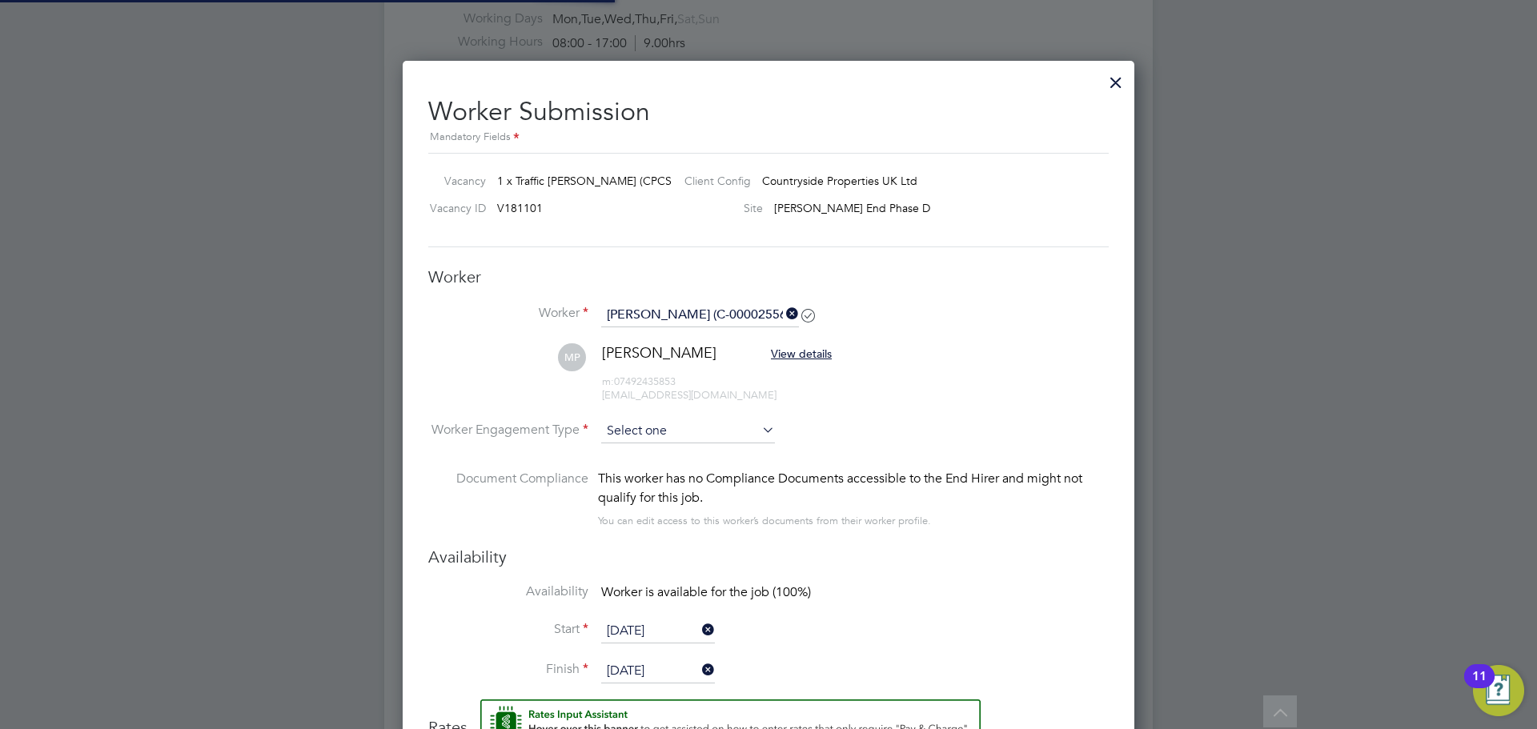 The width and height of the screenshot is (1537, 729). I want to click on label: Site, so click(717, 208).